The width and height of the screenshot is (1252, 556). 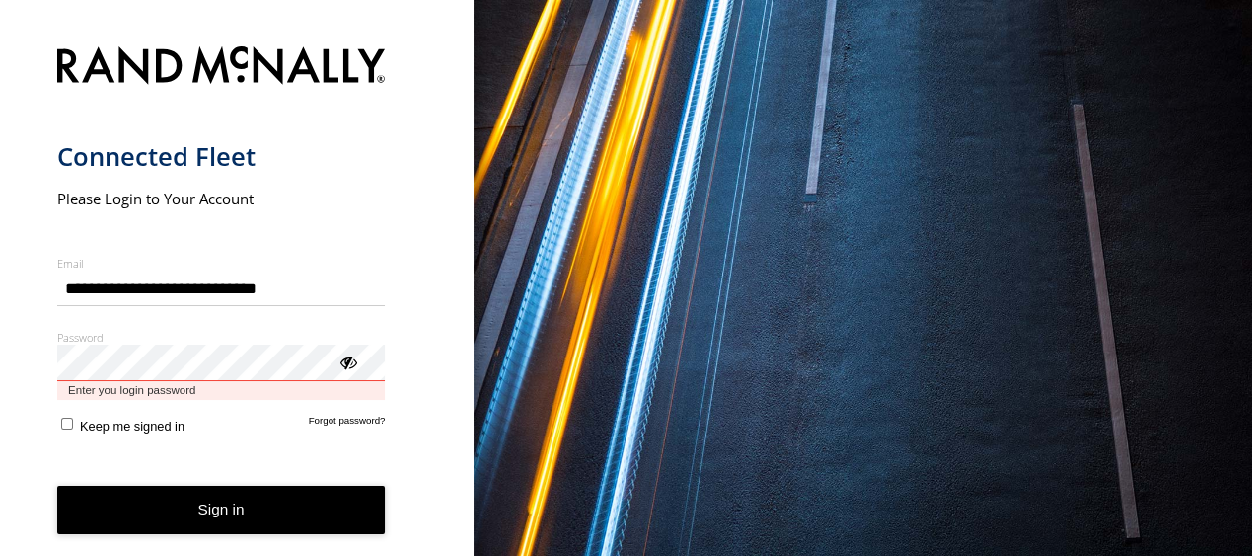 I want to click on img: Rand McNally, so click(x=221, y=67).